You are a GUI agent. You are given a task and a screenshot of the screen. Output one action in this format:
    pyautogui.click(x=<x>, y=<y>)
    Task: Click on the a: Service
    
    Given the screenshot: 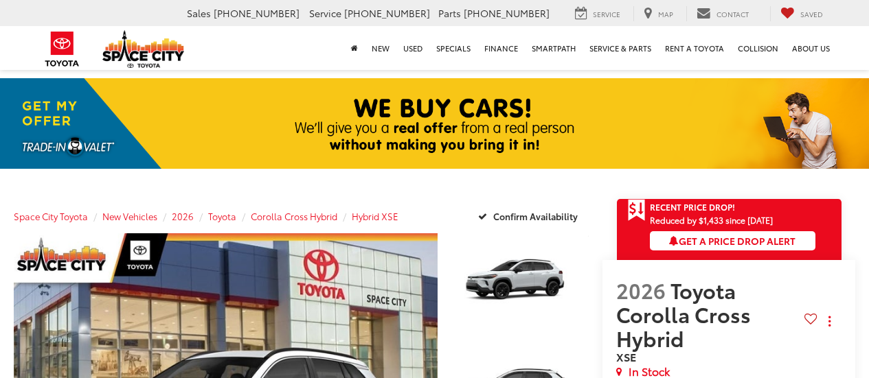 What is the action you would take?
    pyautogui.click(x=597, y=14)
    